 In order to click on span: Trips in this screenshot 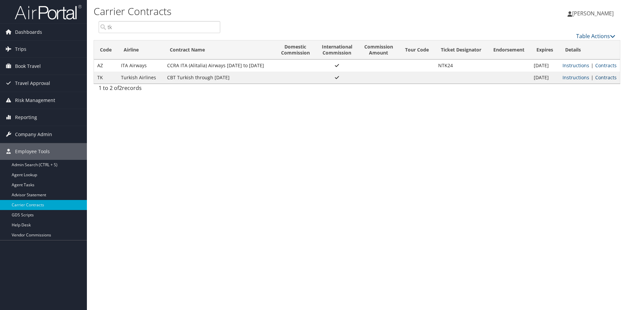, I will do `click(21, 49)`.